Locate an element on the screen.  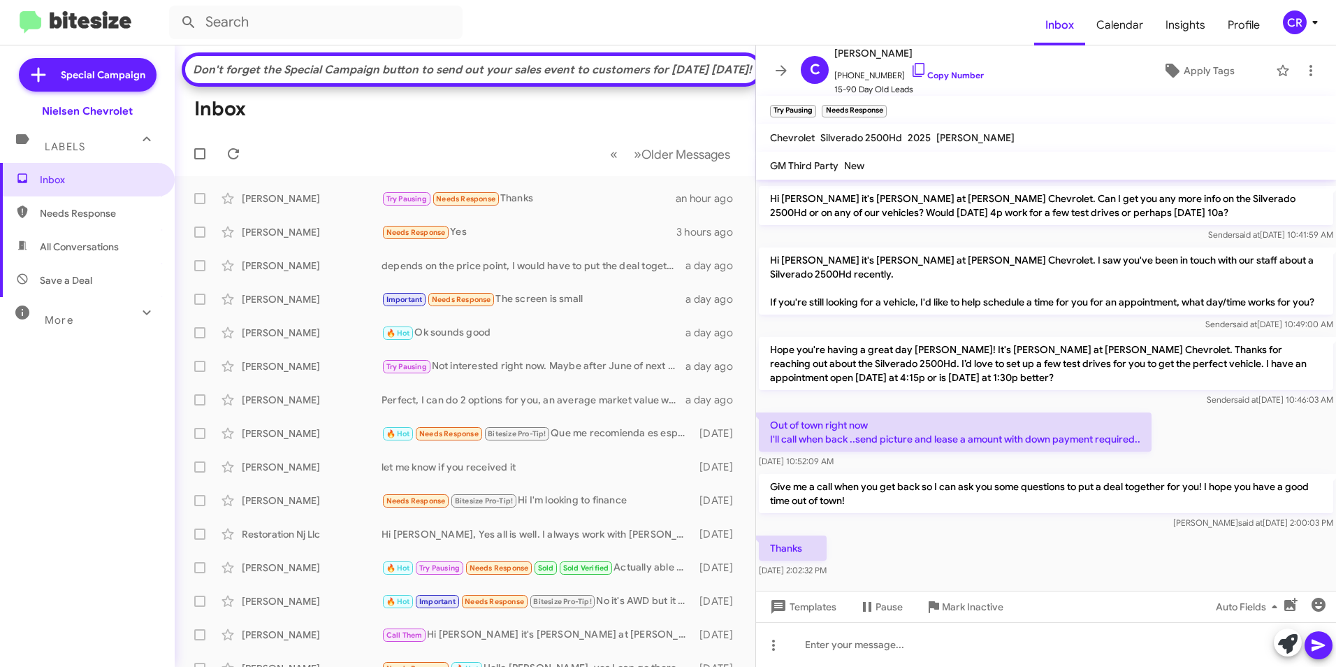
div: 3 hours ago is located at coordinates (710, 232).